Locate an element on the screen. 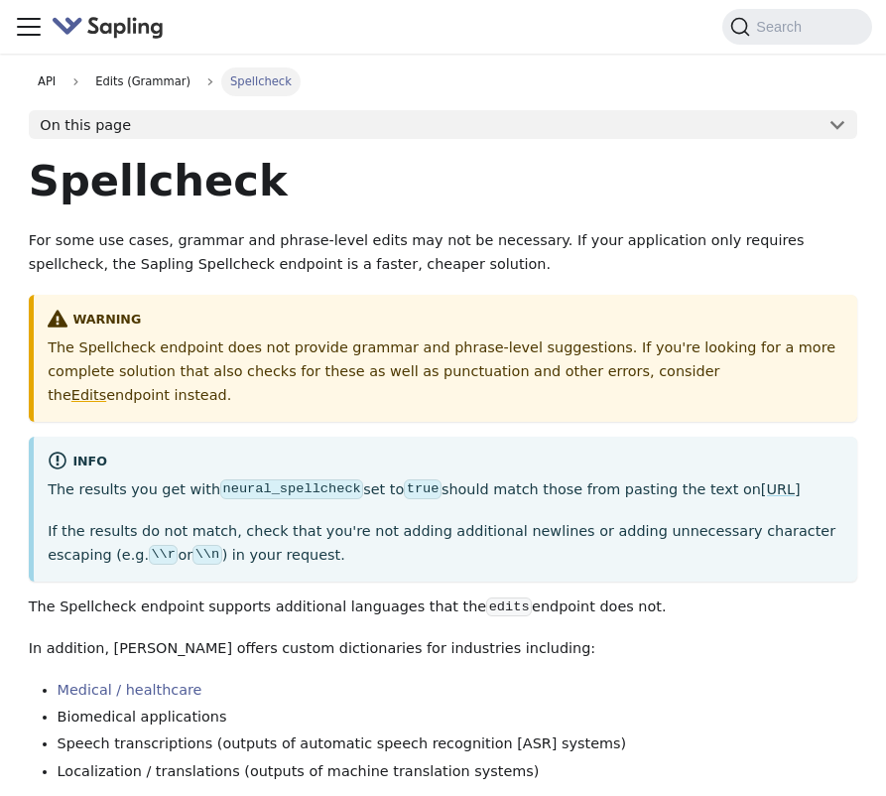  li: Localization / translations (outputs of machine translation systems) is located at coordinates (457, 772).